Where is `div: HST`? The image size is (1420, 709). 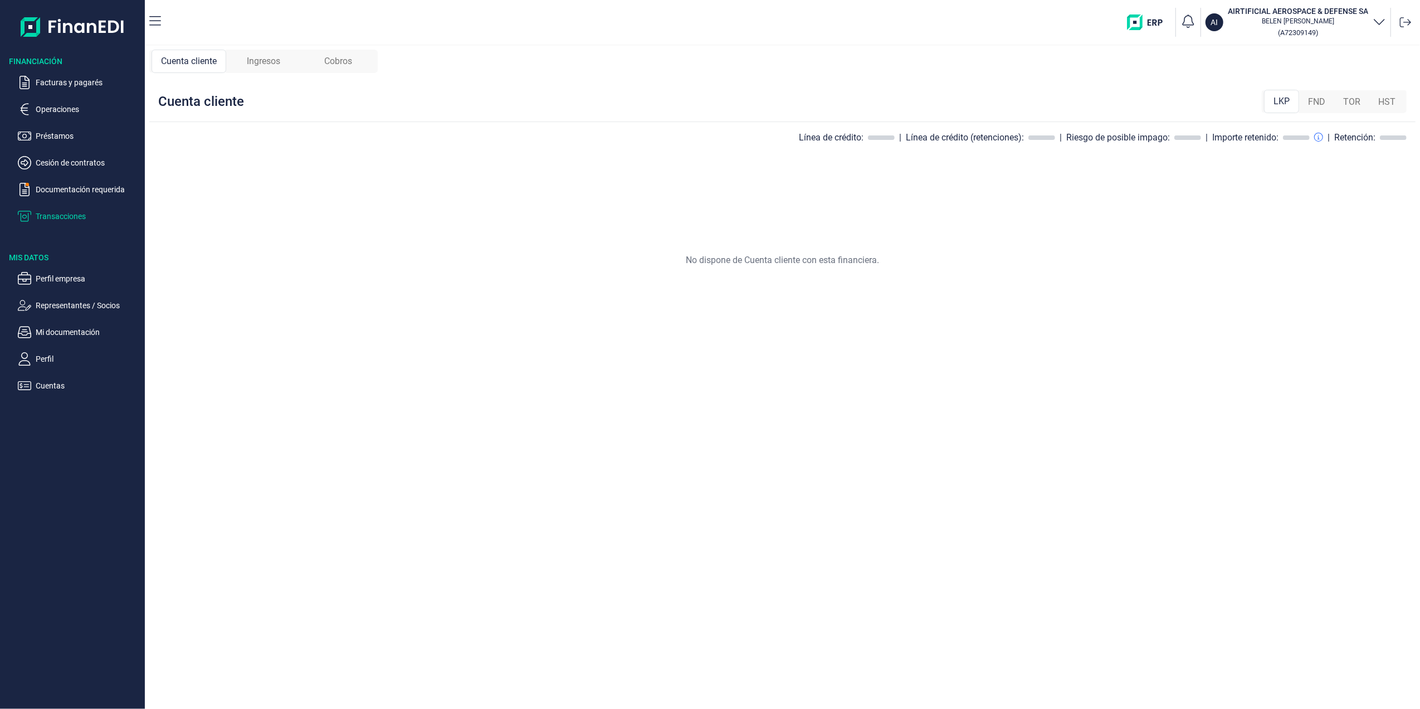 div: HST is located at coordinates (1387, 102).